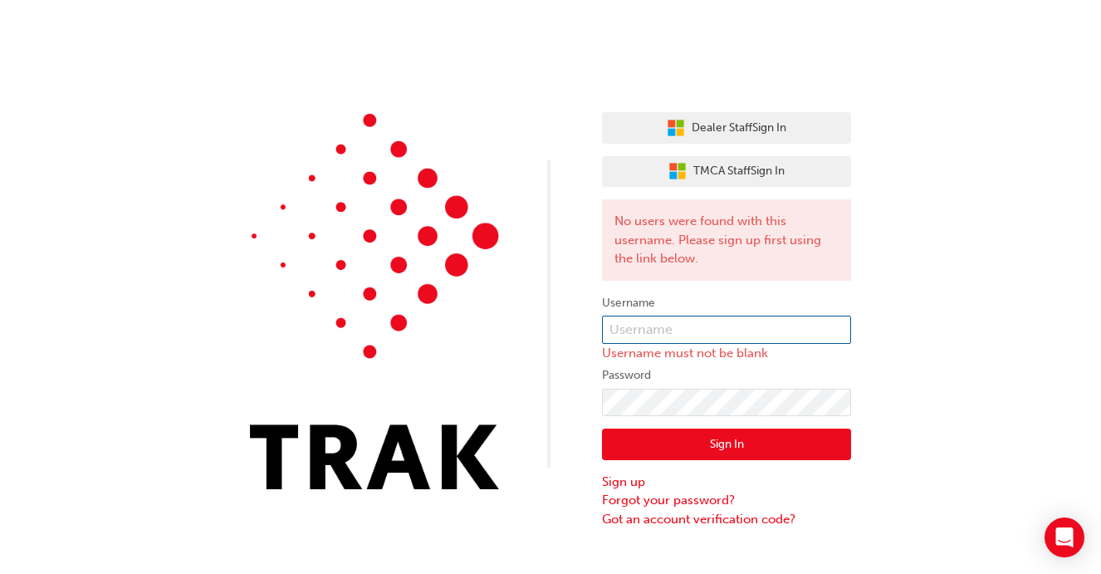 This screenshot has width=1101, height=574. I want to click on span: TMCA Staff Sign In, so click(739, 171).